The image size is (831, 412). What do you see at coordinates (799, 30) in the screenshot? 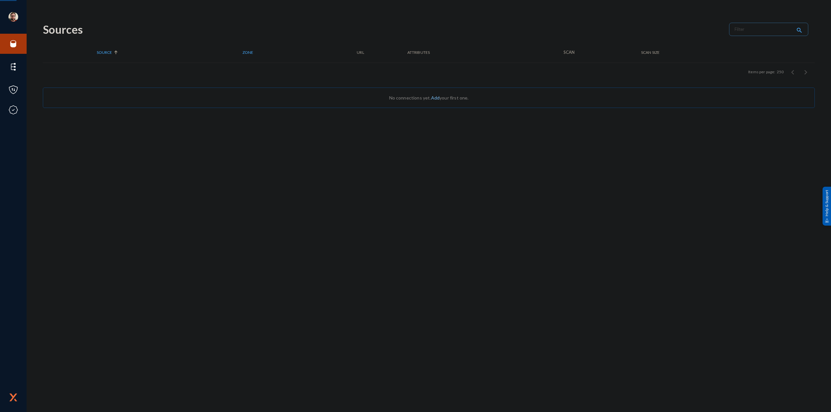
I see `mat-icon: search` at bounding box center [799, 30].